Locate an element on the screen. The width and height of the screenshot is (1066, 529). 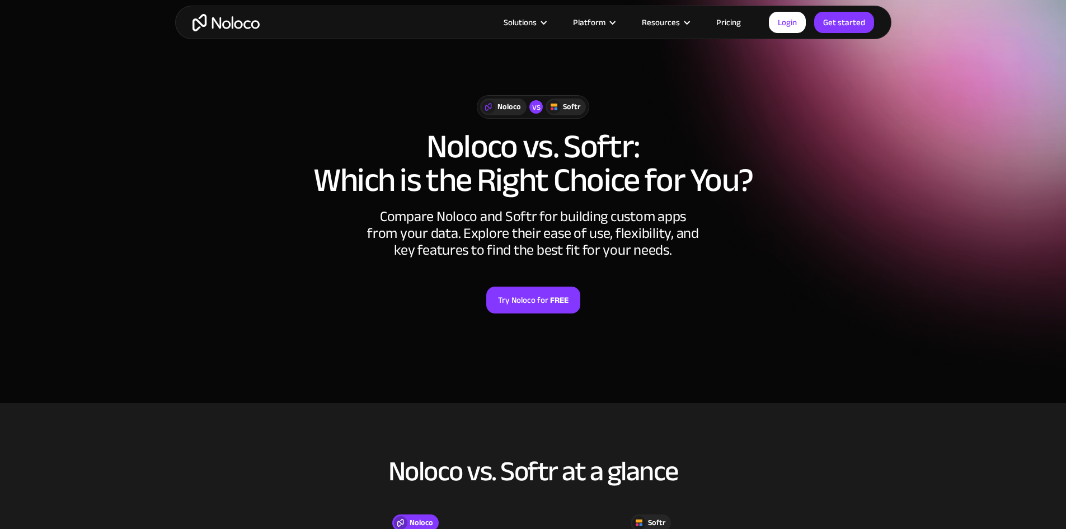
a: Pricing is located at coordinates (729, 22).